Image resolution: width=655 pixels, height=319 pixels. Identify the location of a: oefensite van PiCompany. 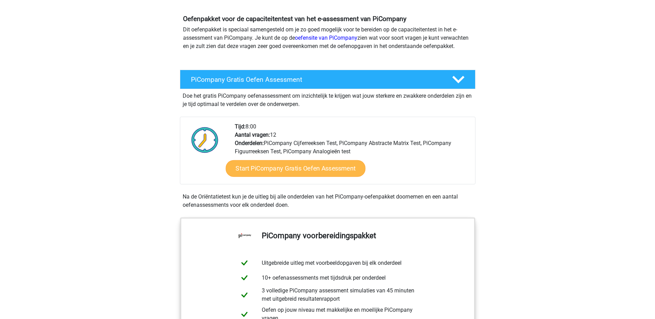
(326, 38).